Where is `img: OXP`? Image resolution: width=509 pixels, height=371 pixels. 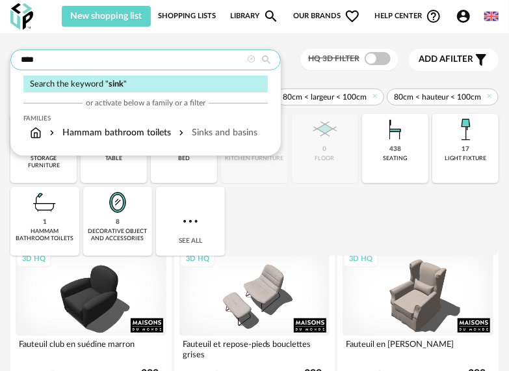
img: OXP is located at coordinates (21, 16).